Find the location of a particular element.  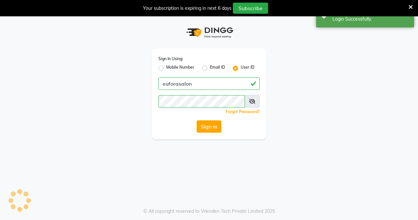

label: Sign In Using: is located at coordinates (171, 59).